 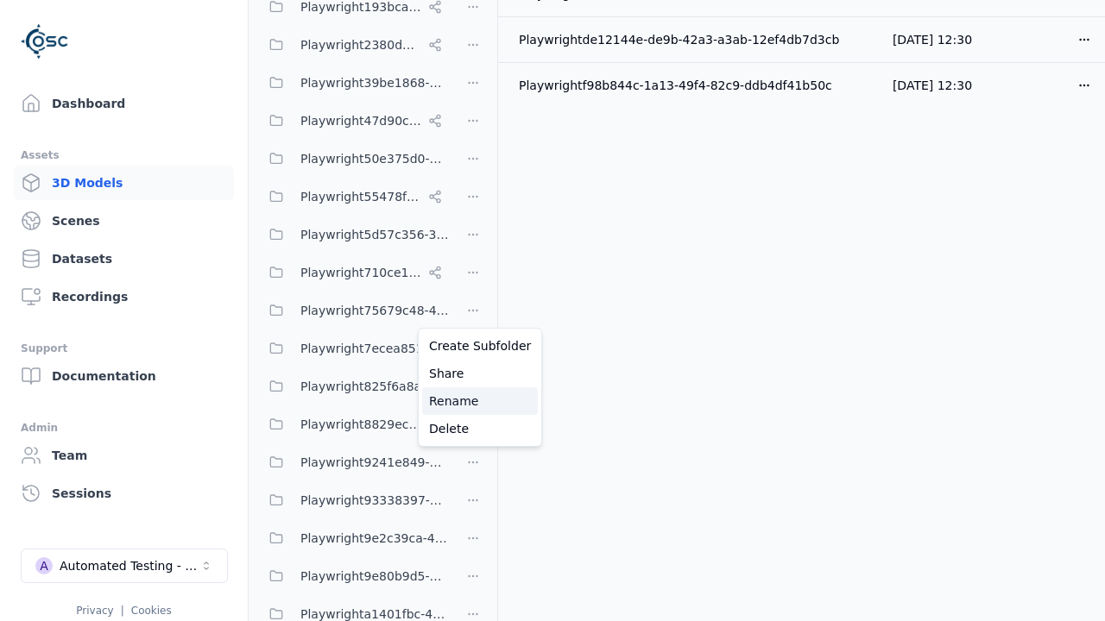 I want to click on a: Delete, so click(x=480, y=429).